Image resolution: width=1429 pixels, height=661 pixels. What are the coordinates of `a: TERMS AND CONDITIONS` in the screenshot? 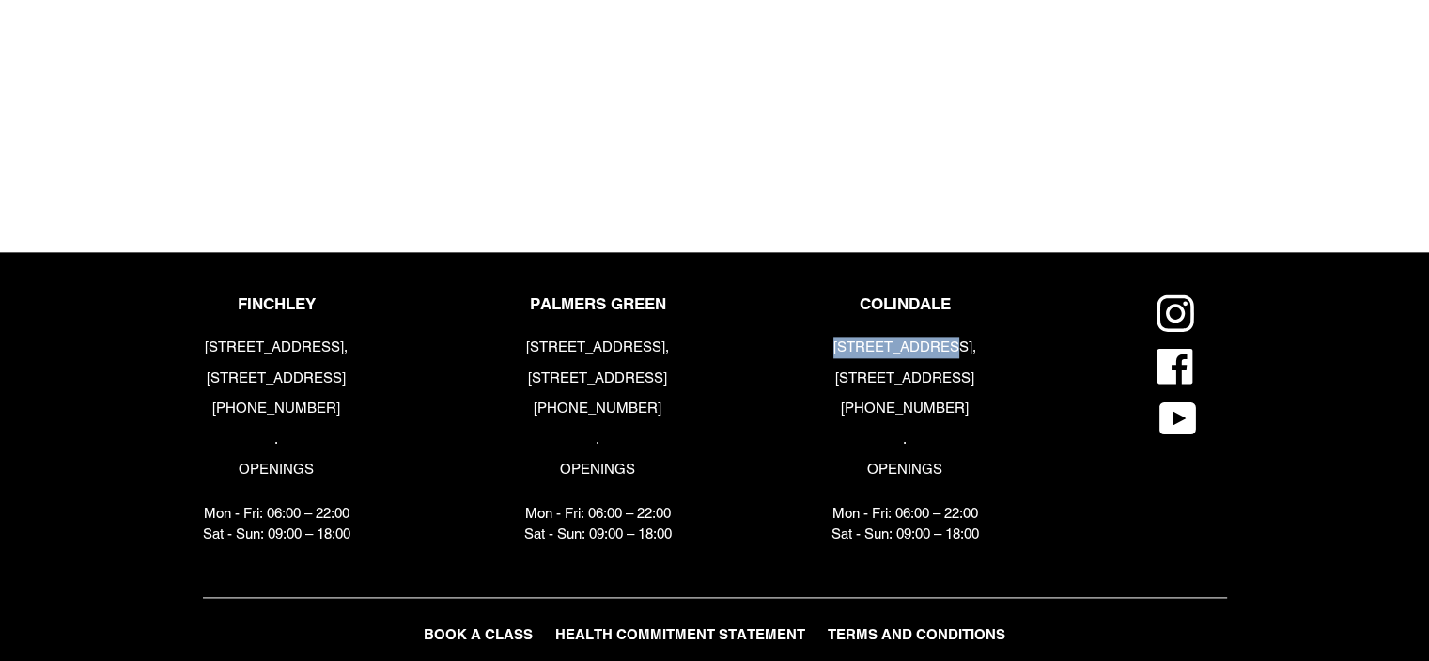 It's located at (916, 634).